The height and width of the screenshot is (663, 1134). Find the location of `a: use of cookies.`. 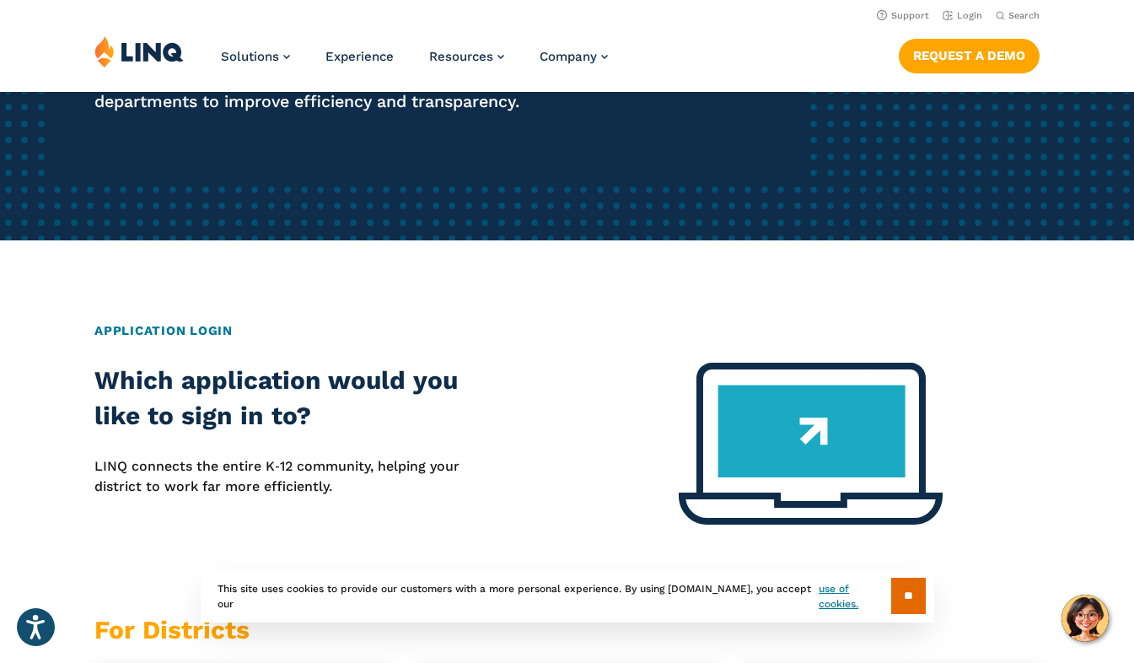

a: use of cookies. is located at coordinates (854, 596).